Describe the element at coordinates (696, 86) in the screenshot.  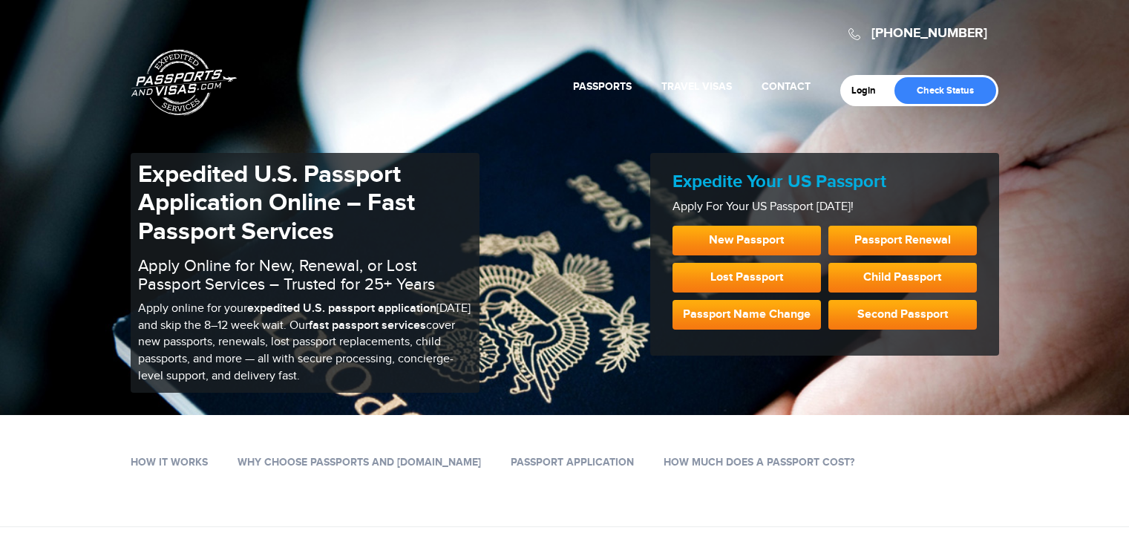
I see `a: Travel Visas` at that location.